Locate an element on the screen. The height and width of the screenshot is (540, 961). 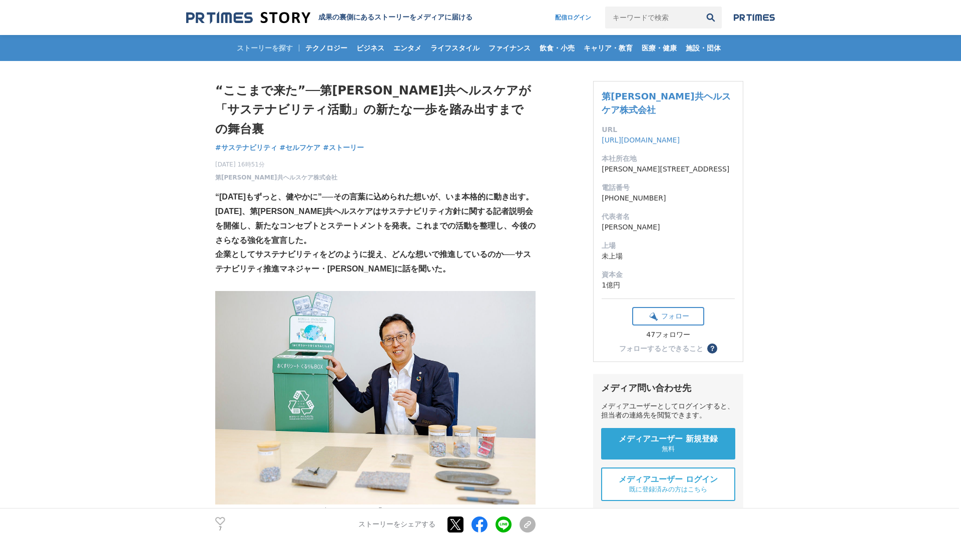
a: メディアユーザー 新規登録 無料 is located at coordinates (668, 444).